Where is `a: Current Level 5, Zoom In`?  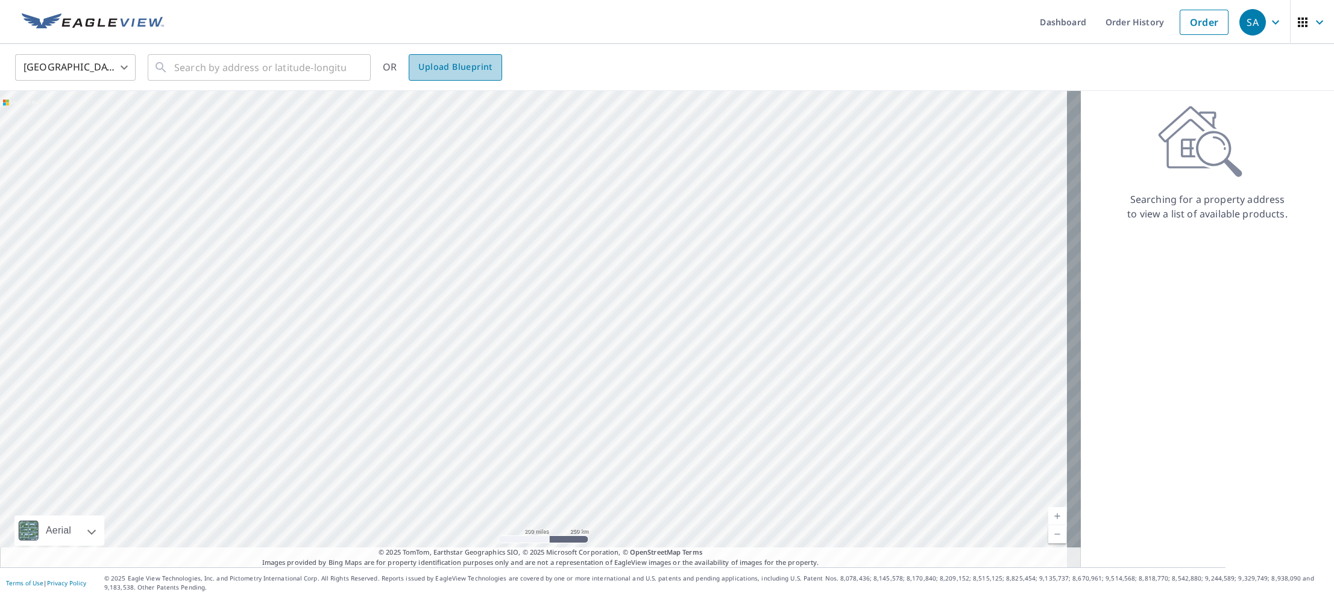
a: Current Level 5, Zoom In is located at coordinates (1057, 517).